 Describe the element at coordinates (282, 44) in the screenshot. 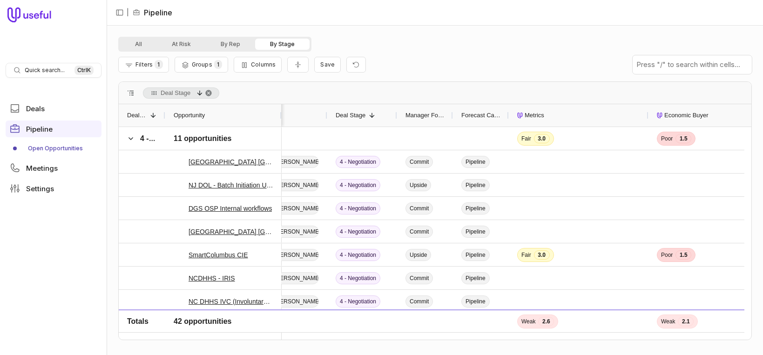

I see `button: By Stage` at that location.